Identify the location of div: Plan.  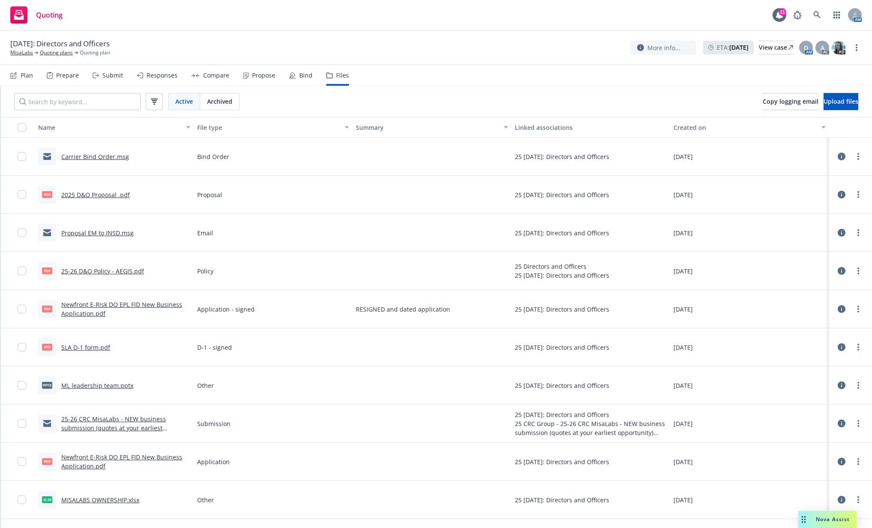
(27, 75).